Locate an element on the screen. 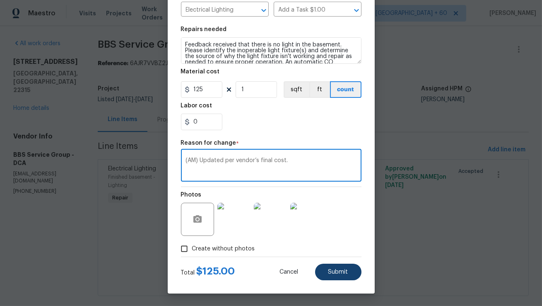 The height and width of the screenshot is (306, 542). button: count is located at coordinates (346, 89).